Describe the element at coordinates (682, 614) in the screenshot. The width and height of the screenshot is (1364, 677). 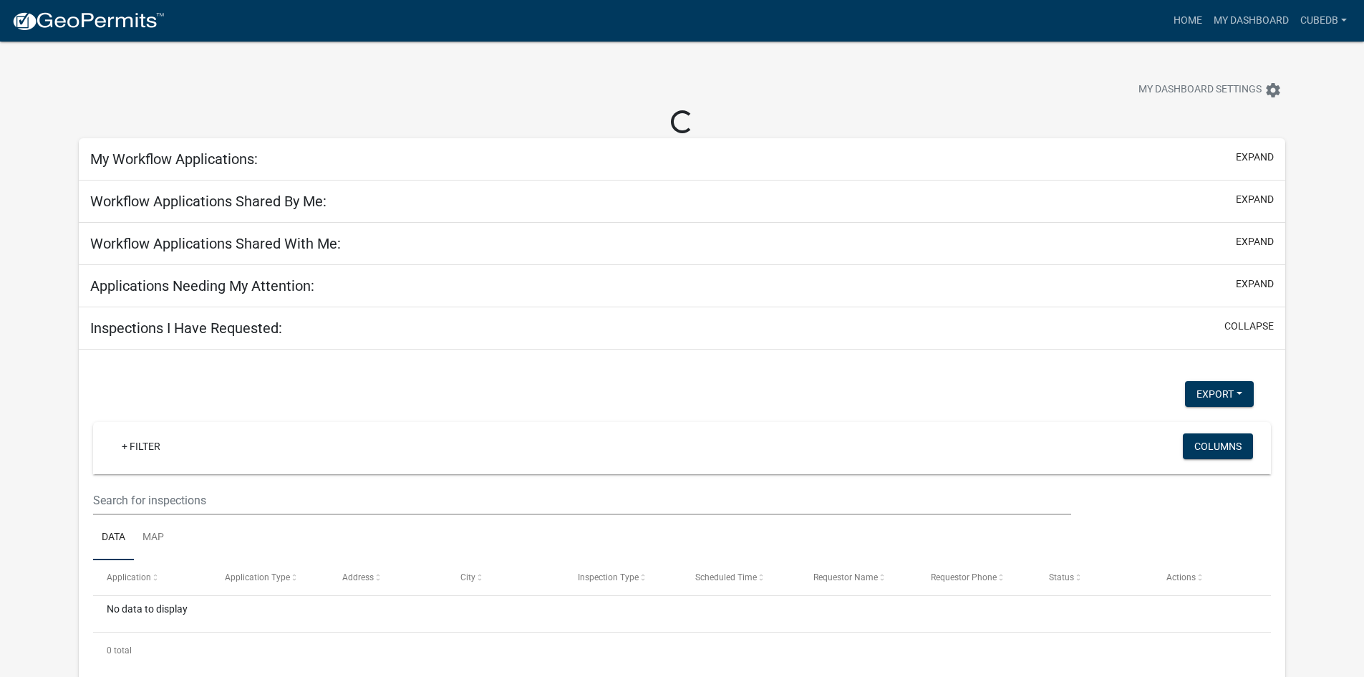
I see `div: No data to display` at that location.